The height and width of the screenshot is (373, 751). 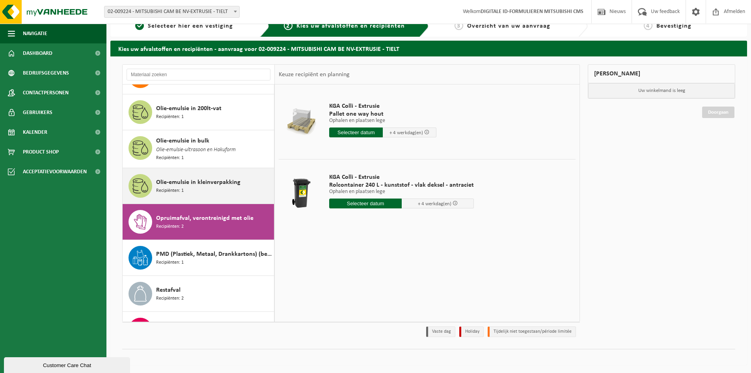 I want to click on span: Bevestiging, so click(x=674, y=26).